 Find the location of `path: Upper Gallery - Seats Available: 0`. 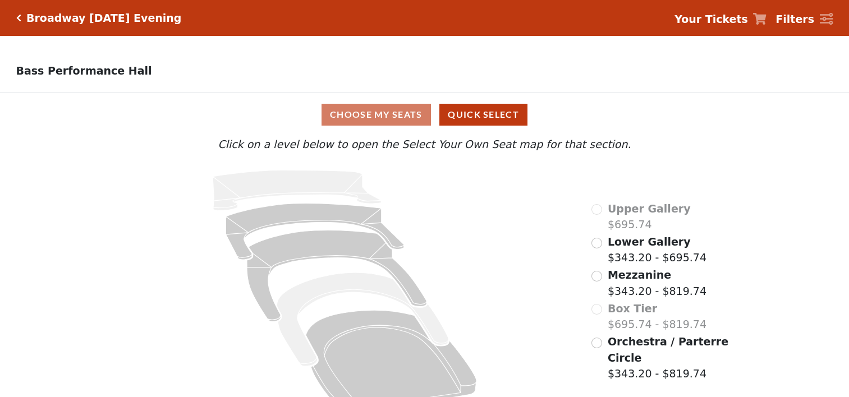

path: Upper Gallery - Seats Available: 0 is located at coordinates (297, 191).